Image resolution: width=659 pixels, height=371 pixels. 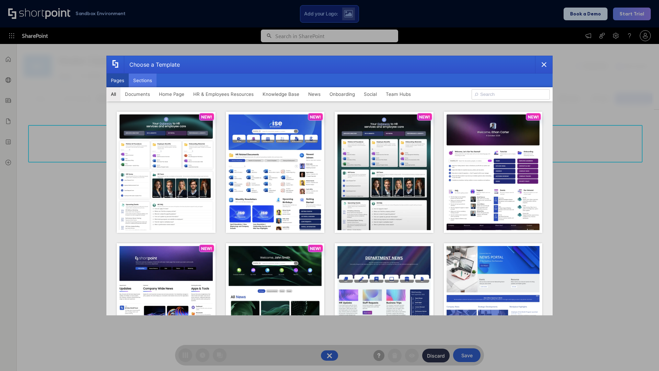 I want to click on div: Chat Widget, so click(x=642, y=354).